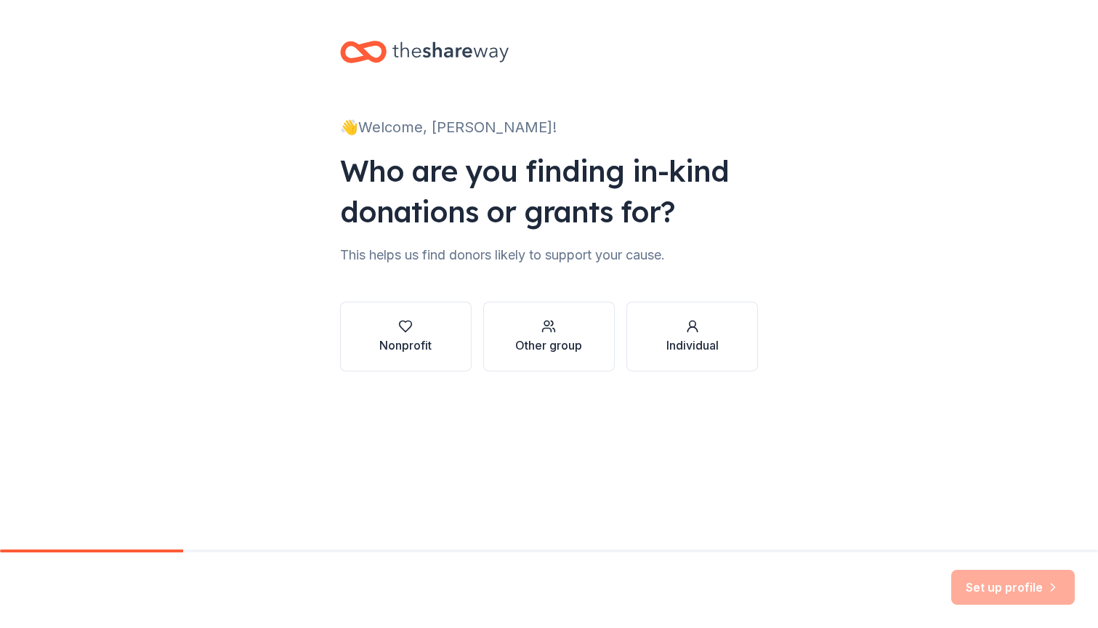  What do you see at coordinates (692, 336) in the screenshot?
I see `button: Individual` at bounding box center [692, 336].